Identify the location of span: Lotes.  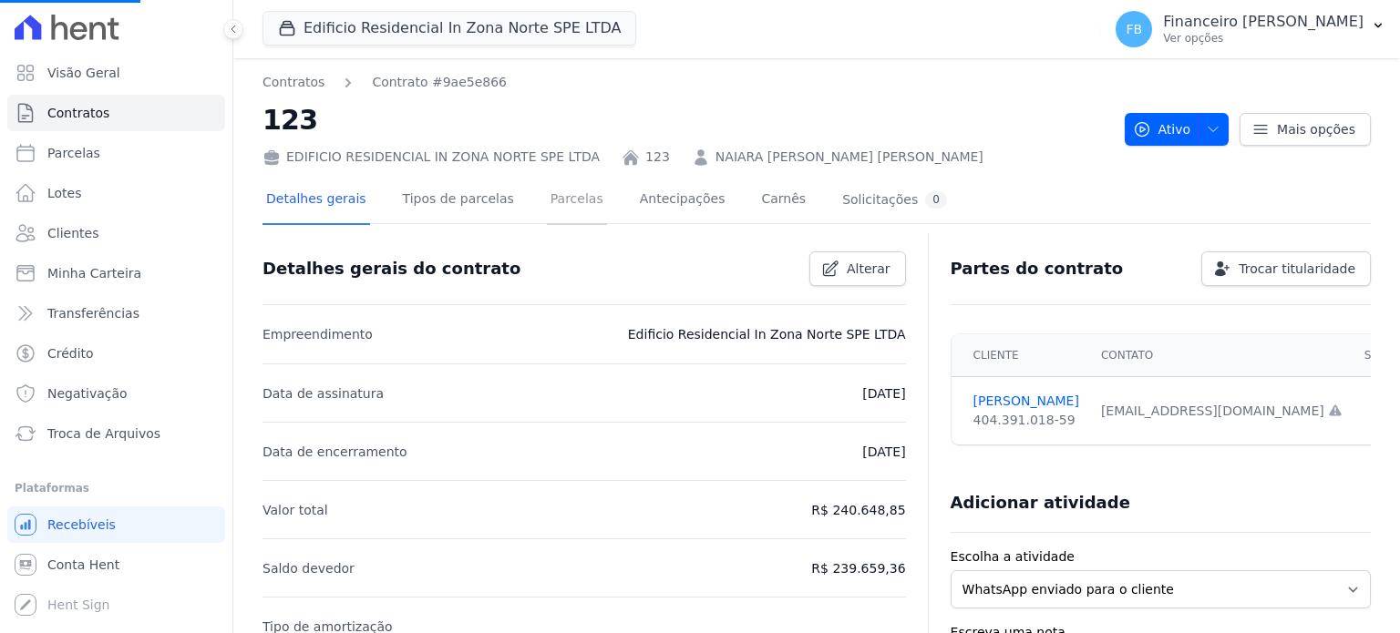
(65, 193).